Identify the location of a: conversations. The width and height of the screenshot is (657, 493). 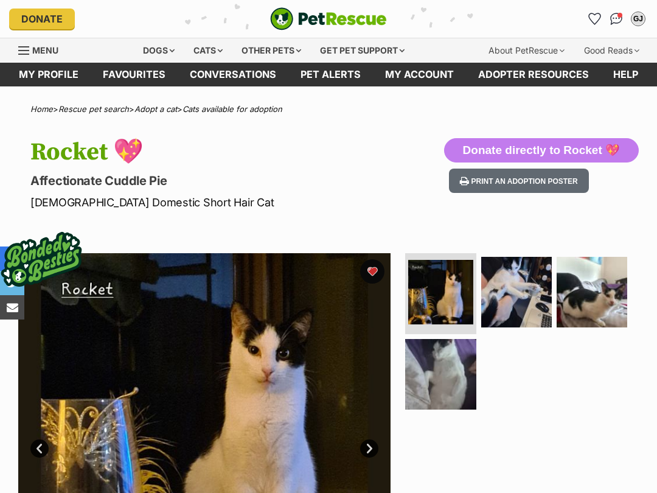
(233, 74).